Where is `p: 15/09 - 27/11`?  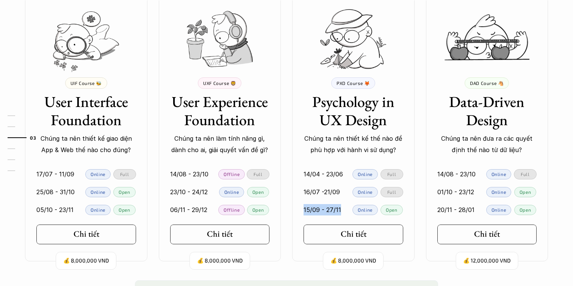 p: 15/09 - 27/11 is located at coordinates (322, 209).